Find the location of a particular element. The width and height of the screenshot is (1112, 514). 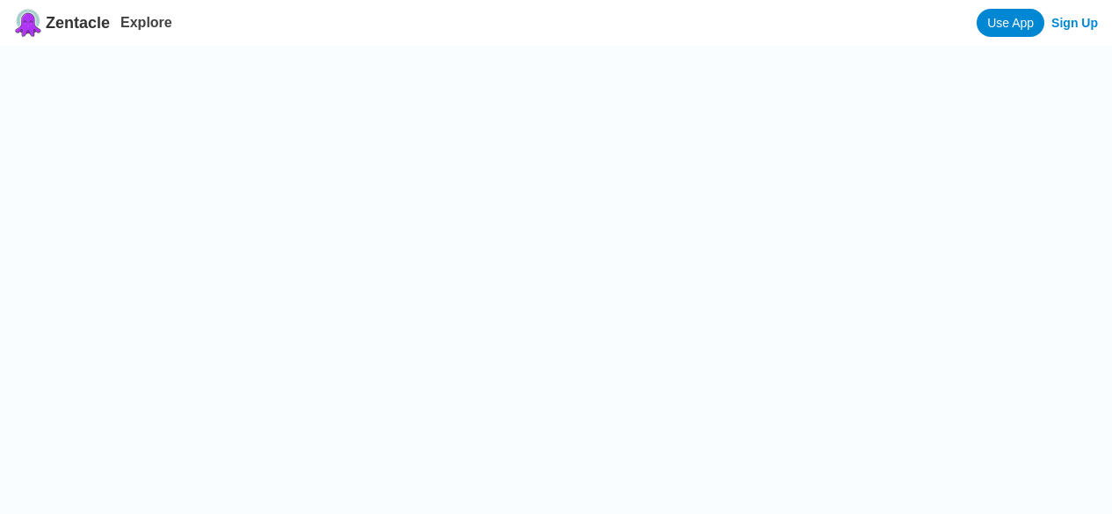

span: Zentacle is located at coordinates (77, 23).